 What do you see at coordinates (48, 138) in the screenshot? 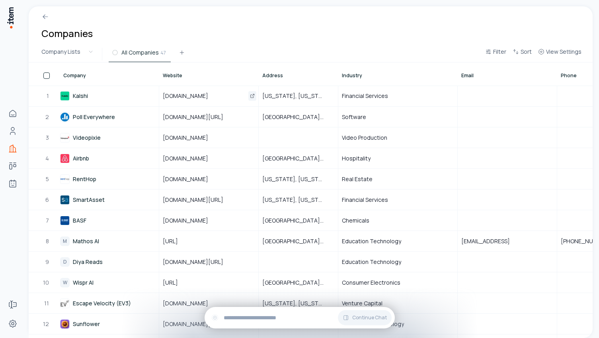
I see `span: 3` at bounding box center [48, 138].